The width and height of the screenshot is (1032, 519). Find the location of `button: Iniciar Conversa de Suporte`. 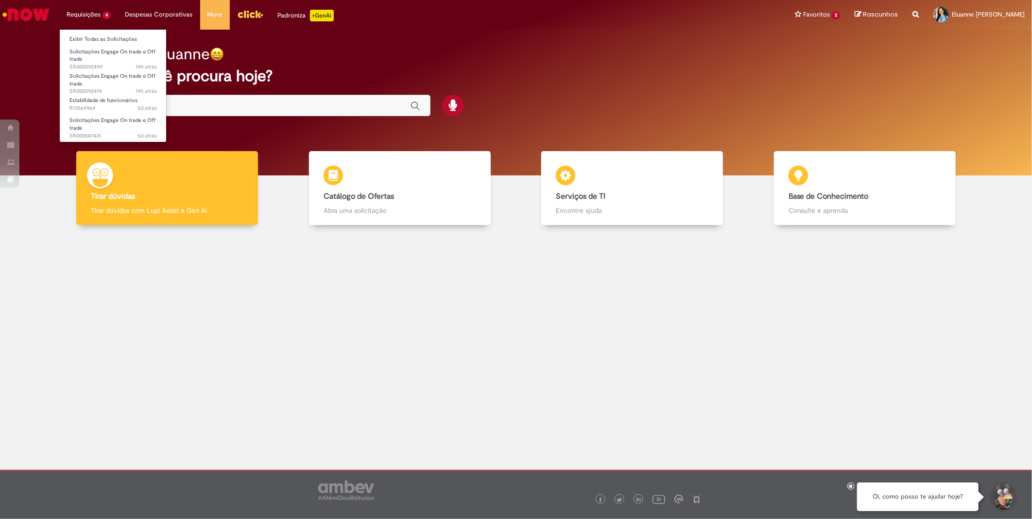

button: Iniciar Conversa de Suporte is located at coordinates (1003, 497).